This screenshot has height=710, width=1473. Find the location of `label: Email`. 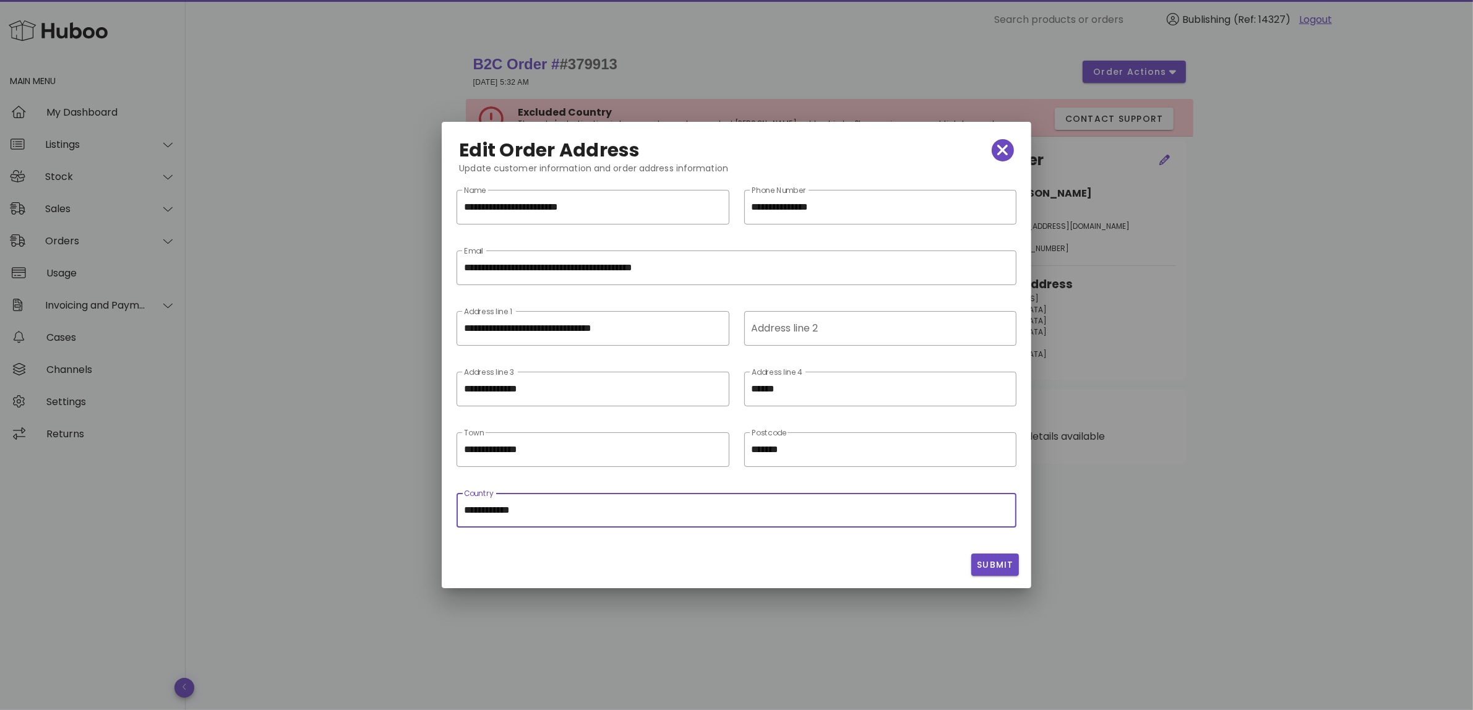

label: Email is located at coordinates (474, 251).